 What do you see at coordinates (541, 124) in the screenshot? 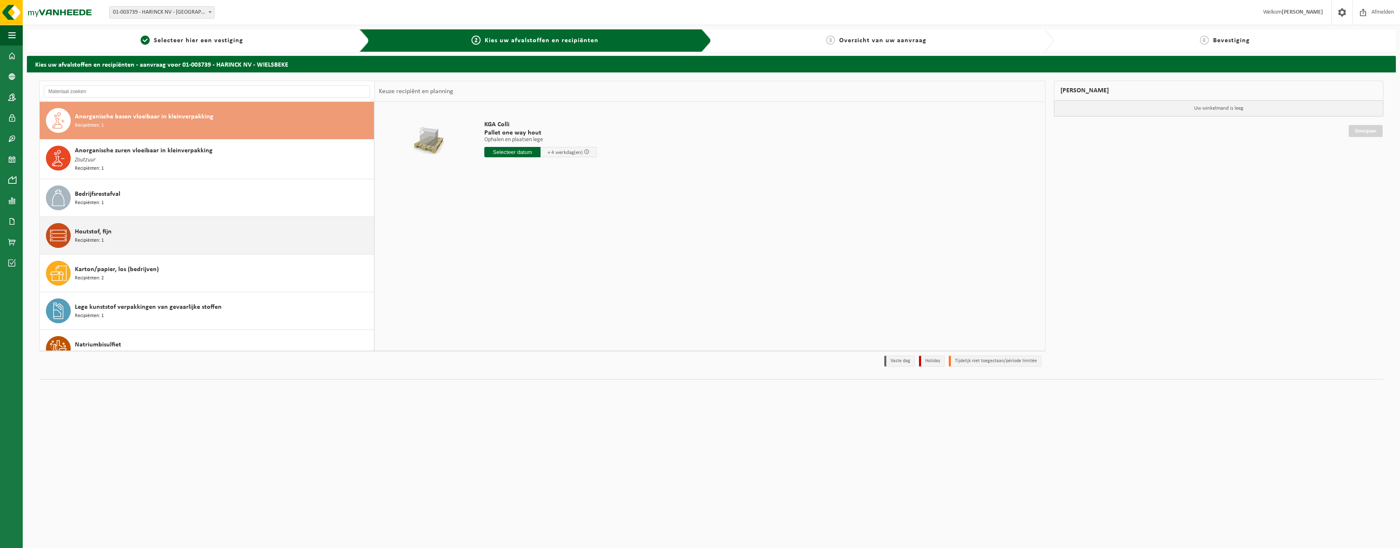
I see `span: KGA Colli` at bounding box center [541, 124].